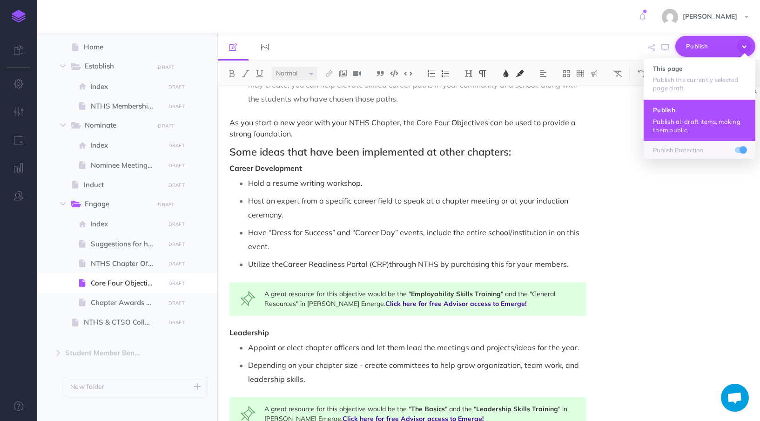 Image resolution: width=760 pixels, height=421 pixels. I want to click on p: Publish the currently selected page draft., so click(700, 84).